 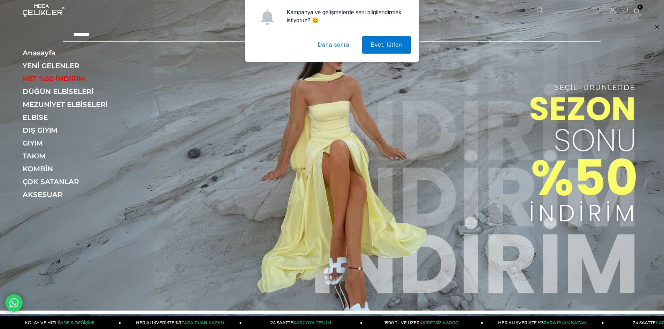 I want to click on button: Daha sonra, so click(x=334, y=45).